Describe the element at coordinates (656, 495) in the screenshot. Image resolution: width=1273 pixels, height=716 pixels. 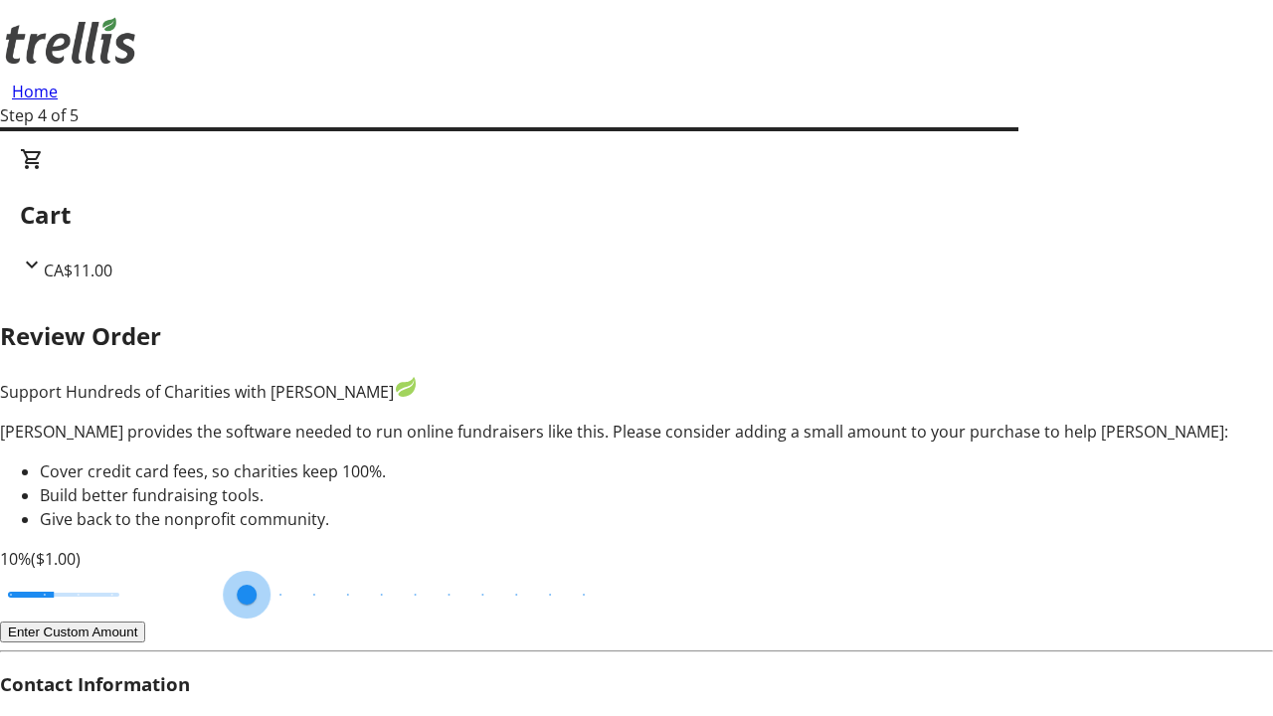
I see `li: Build better fundraising tools.` at that location.